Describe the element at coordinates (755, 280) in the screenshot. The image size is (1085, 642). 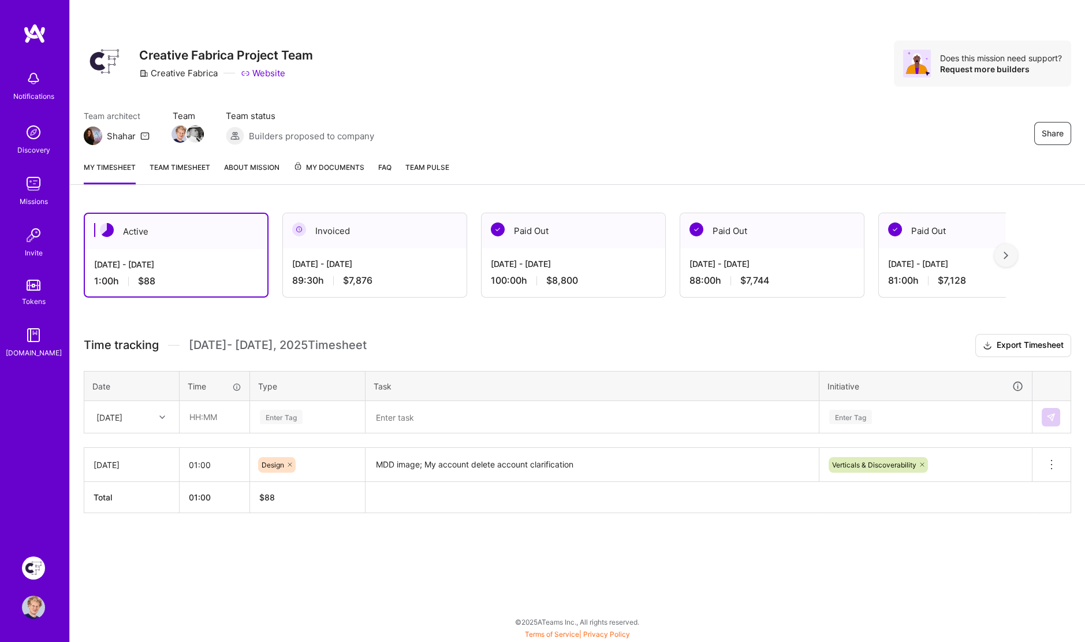
I see `span: $7,744` at that location.